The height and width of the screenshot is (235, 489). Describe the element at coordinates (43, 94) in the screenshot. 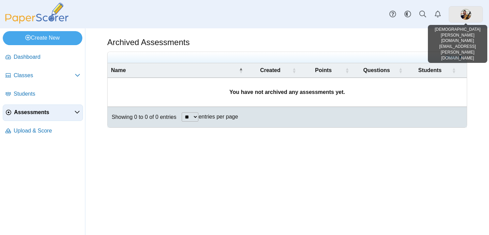

I see `a: Students` at that location.